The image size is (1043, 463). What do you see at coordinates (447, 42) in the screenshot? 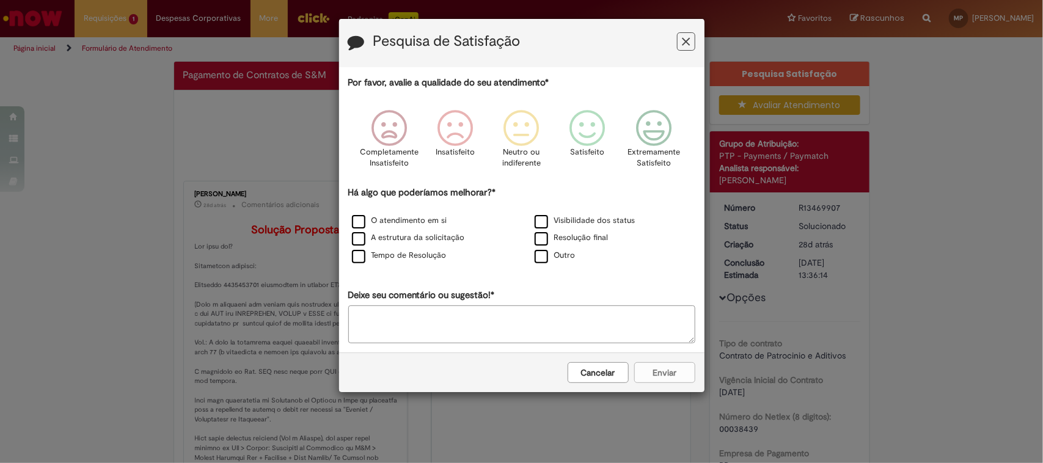
I see `label: Pesquisa de Satisfação` at bounding box center [447, 42].